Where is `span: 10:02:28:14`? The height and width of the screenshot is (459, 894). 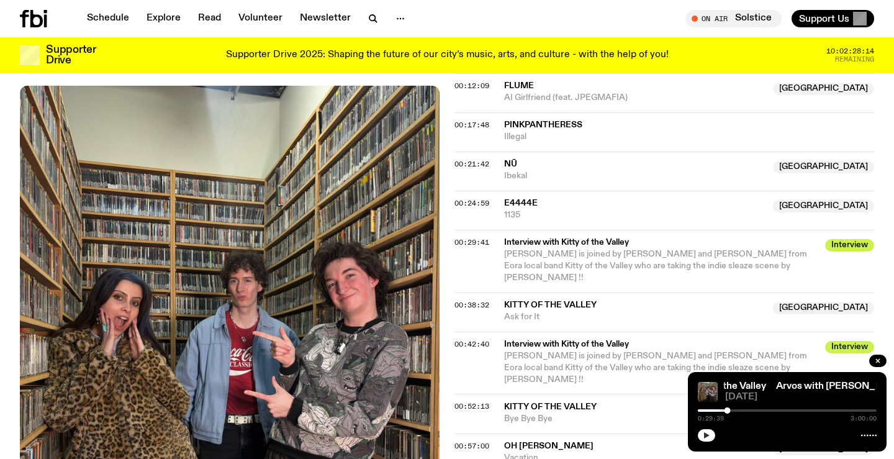
span: 10:02:28:14 is located at coordinates (850, 51).